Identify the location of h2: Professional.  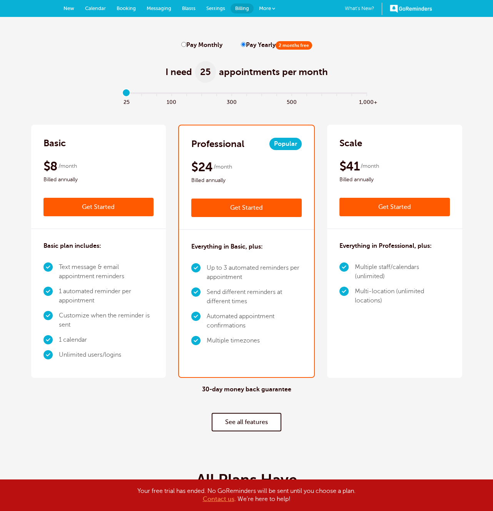
(218, 144).